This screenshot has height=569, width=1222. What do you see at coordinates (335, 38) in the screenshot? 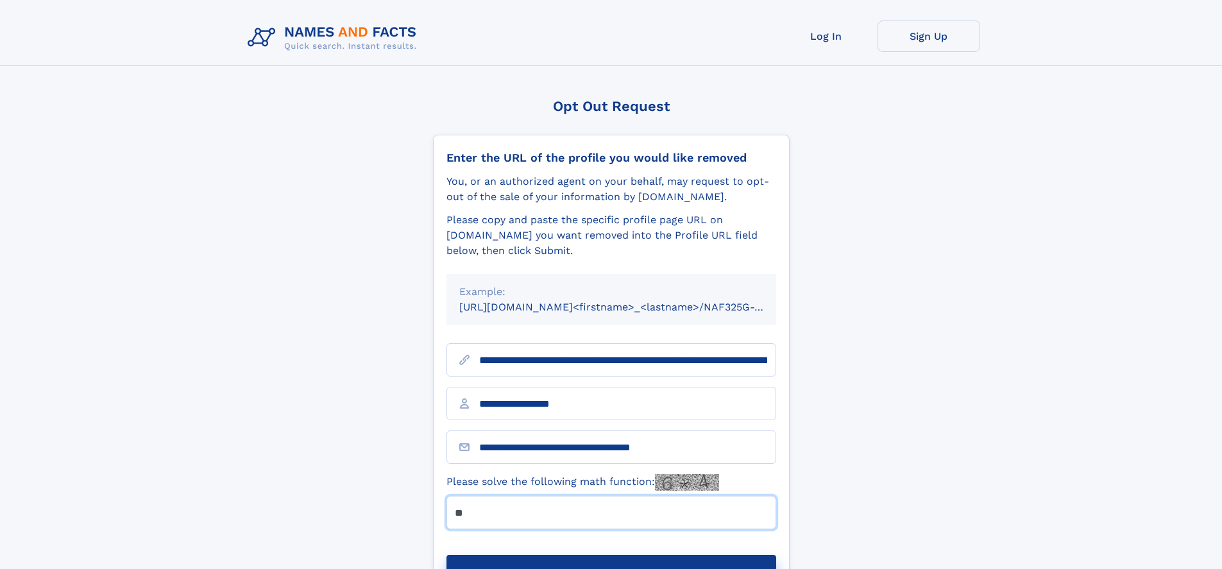
I see `img: Logo Names and Facts` at bounding box center [335, 38].